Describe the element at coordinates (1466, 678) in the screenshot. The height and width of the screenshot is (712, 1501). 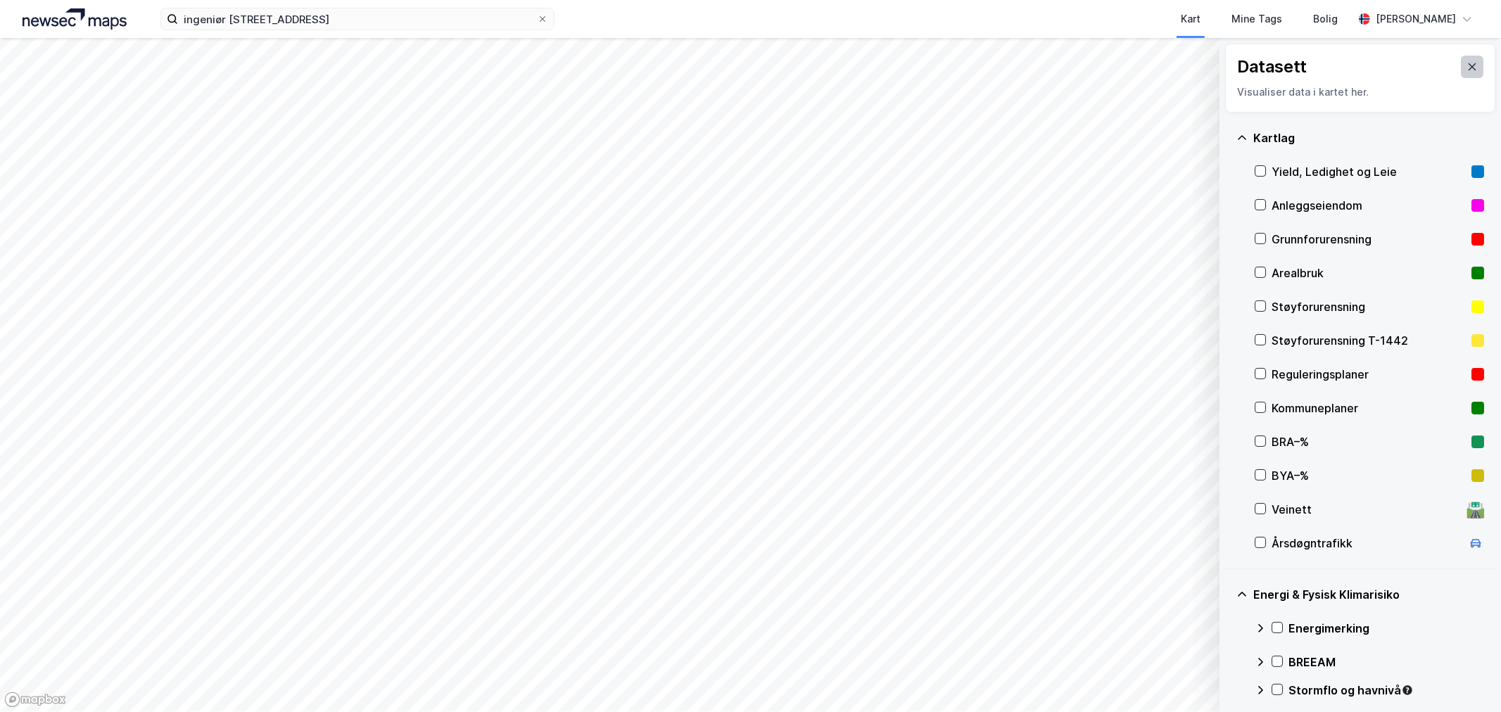
I see `div: Kontrollprogram for chat` at that location.